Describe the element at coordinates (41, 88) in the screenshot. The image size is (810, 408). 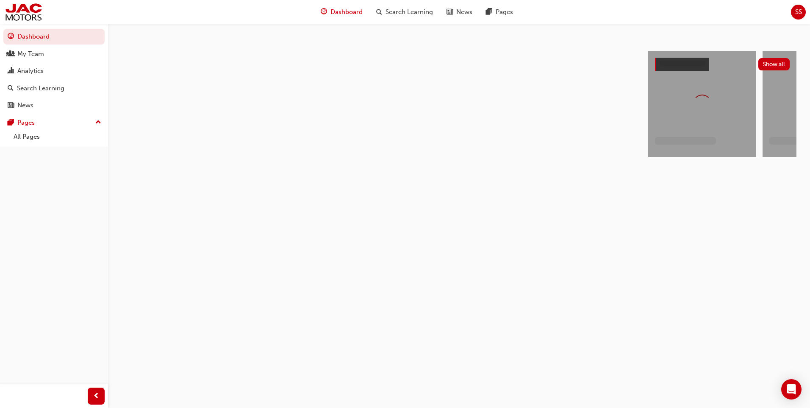
I see `div: Search Learning` at that location.